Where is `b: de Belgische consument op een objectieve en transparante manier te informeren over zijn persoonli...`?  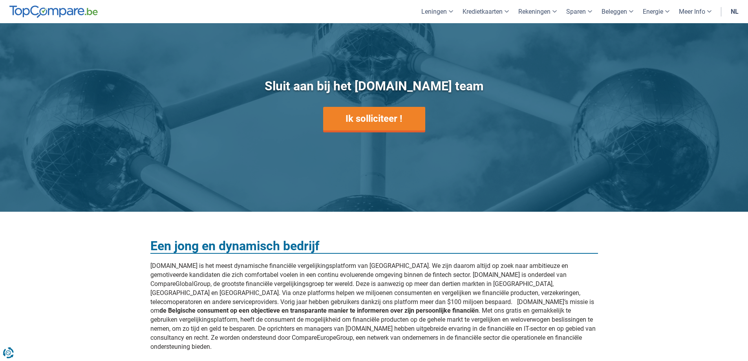 b: de Belgische consument op een objectieve en transparante manier te informeren over zijn persoonli... is located at coordinates (319, 310).